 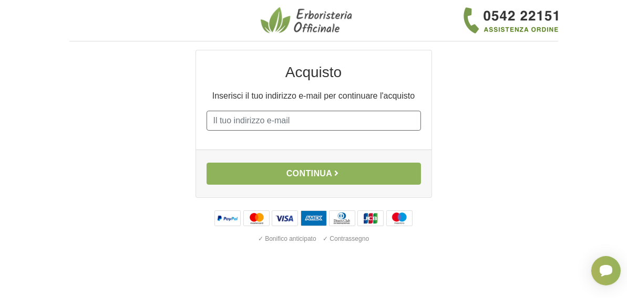 I want to click on input: Il tuo indirizzo e-mail, so click(x=314, y=121).